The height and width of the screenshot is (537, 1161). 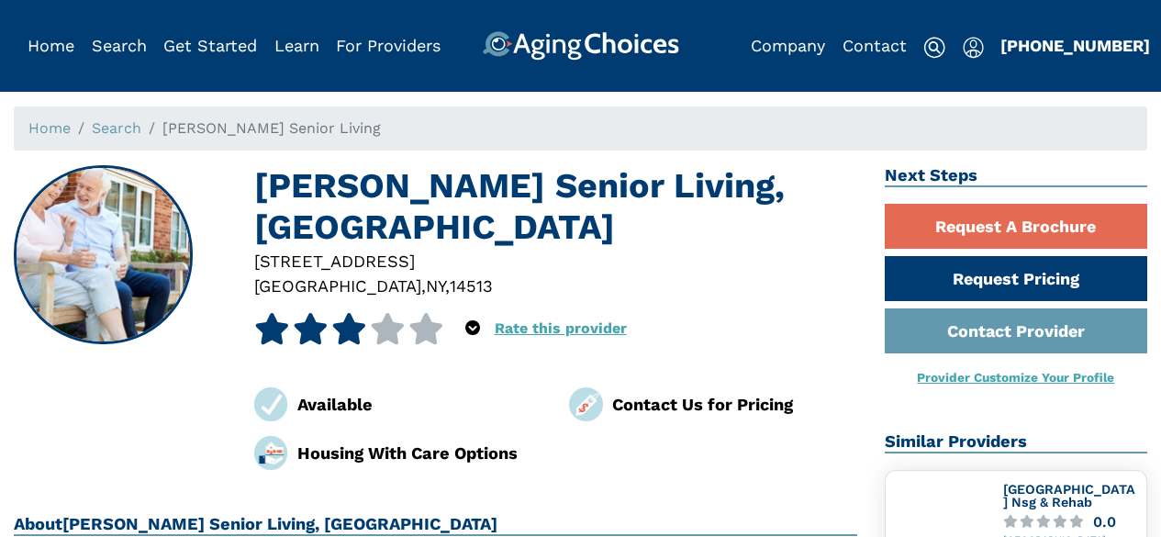 I want to click on a: Company, so click(x=788, y=45).